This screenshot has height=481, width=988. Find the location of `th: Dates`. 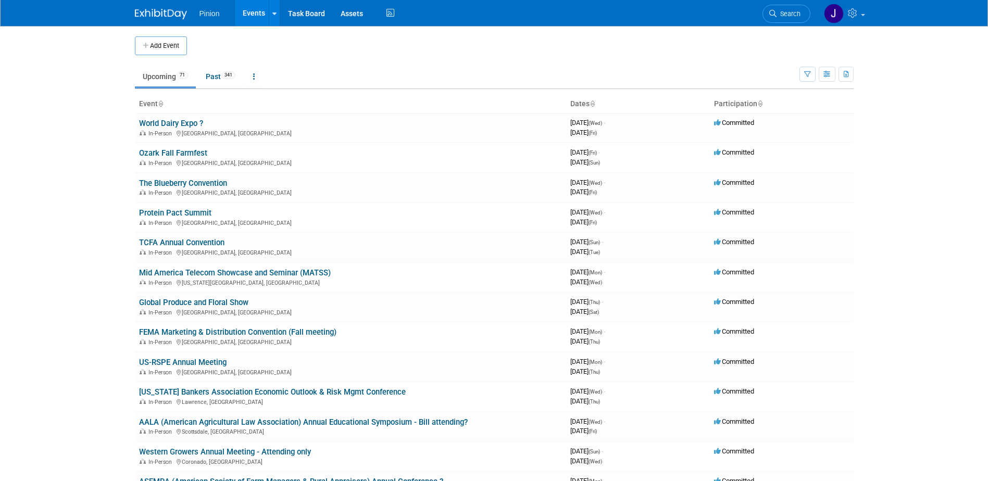

th: Dates is located at coordinates (638, 104).